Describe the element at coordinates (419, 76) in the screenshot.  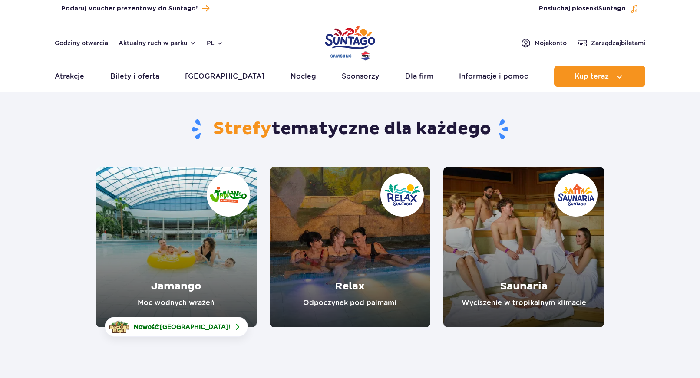
I see `a: Dla firm` at that location.